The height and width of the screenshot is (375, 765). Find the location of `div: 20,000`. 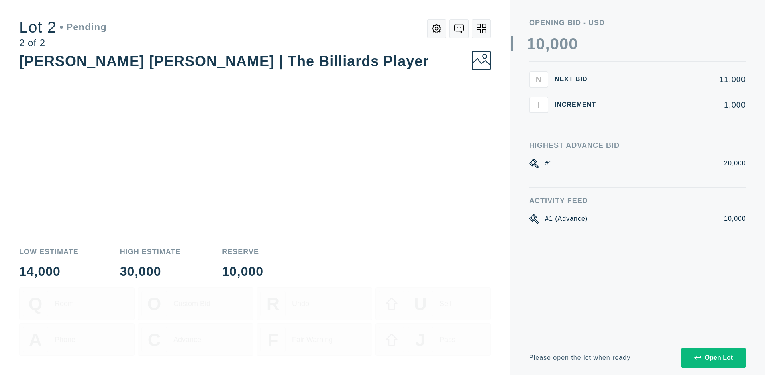

div: 20,000 is located at coordinates (734, 163).